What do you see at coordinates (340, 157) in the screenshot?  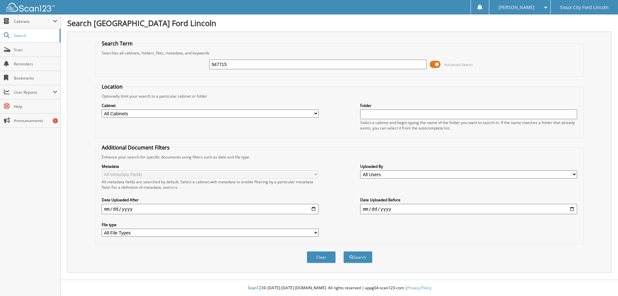 I see `div: Enhance your search for specific documents using filters such as date and file type.` at bounding box center [340, 157].